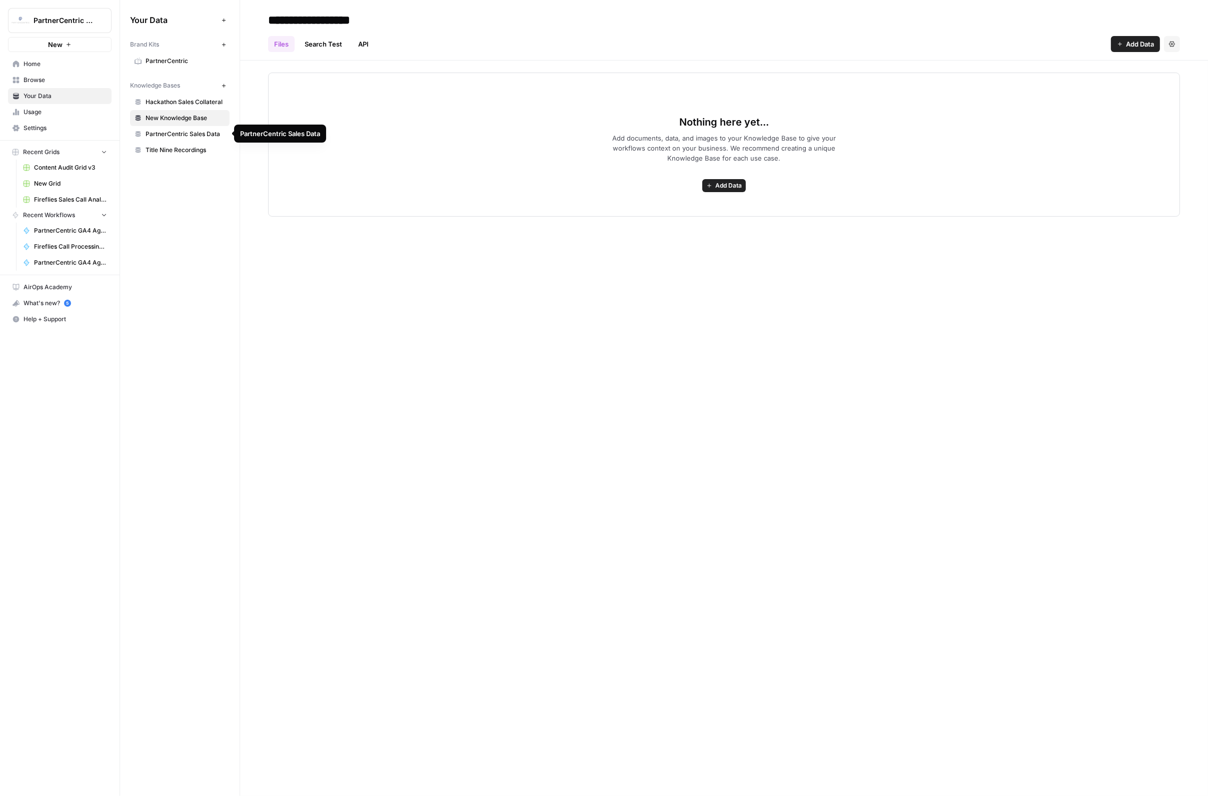  What do you see at coordinates (60, 287) in the screenshot?
I see `a: AirOps Academy` at bounding box center [60, 287].